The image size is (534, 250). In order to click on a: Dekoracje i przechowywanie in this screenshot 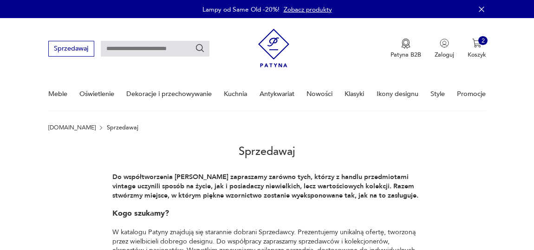, I will do `click(169, 94)`.